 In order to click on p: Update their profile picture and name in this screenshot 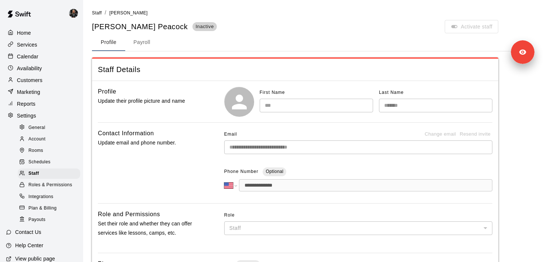, I will do `click(149, 101)`.